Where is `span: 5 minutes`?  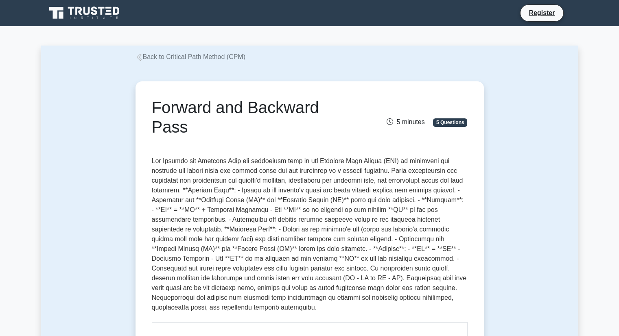
span: 5 minutes is located at coordinates (405, 122).